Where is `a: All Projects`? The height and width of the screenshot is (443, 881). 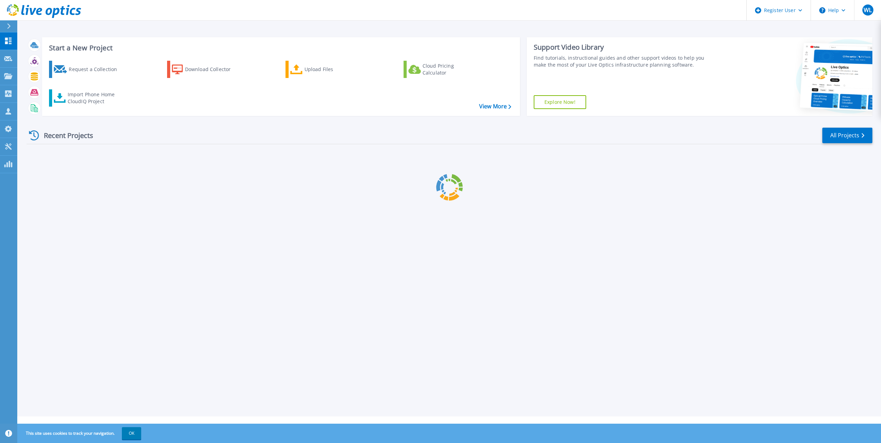
a: All Projects is located at coordinates (847, 135).